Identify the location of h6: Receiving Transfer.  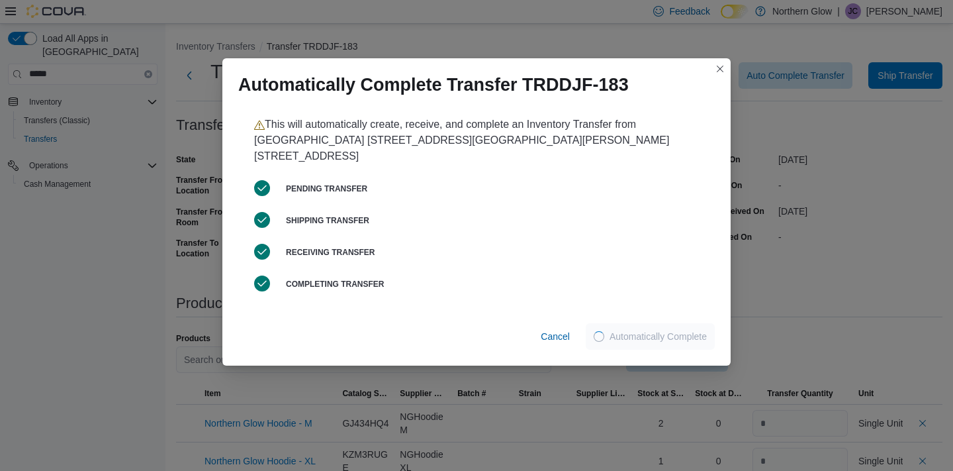
(492, 252).